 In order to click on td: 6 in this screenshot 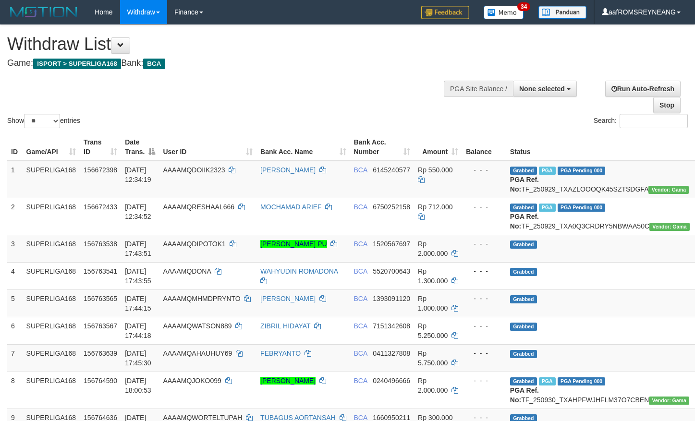, I will do `click(15, 330)`.